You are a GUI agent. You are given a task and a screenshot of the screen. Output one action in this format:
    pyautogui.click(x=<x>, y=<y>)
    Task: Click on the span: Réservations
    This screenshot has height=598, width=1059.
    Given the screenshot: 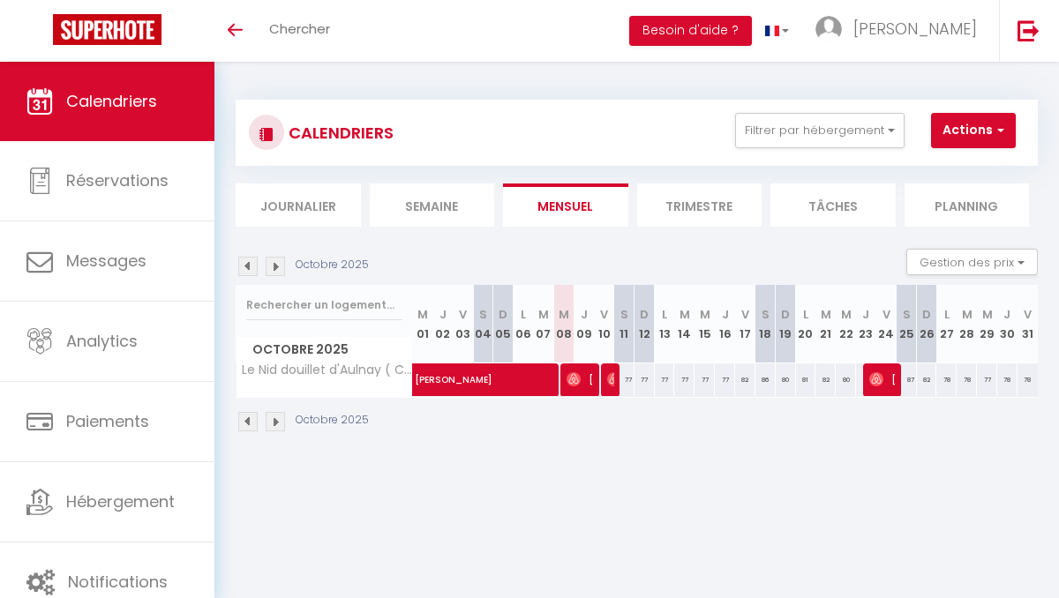 What is the action you would take?
    pyautogui.click(x=117, y=180)
    